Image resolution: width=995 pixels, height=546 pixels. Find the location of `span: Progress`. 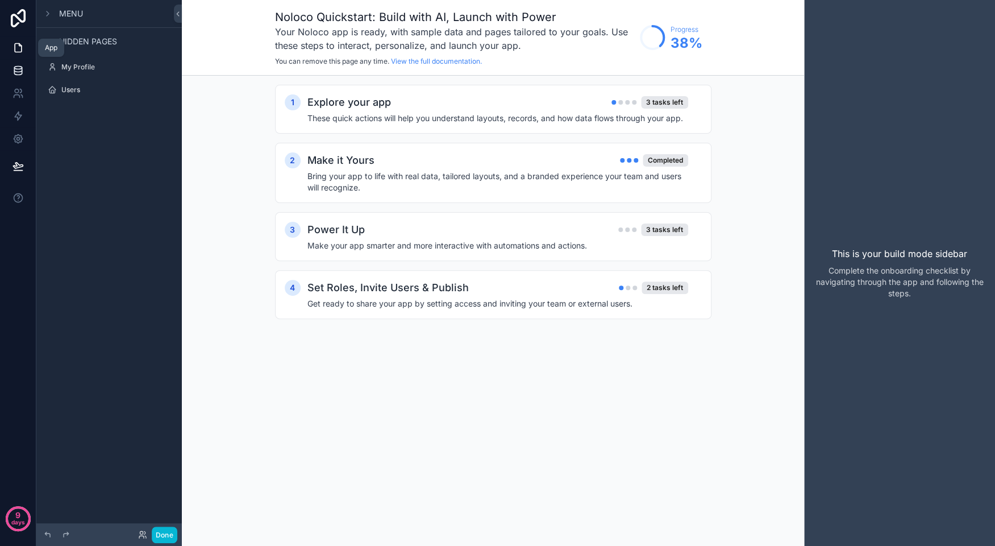

span: Progress is located at coordinates (687, 30).